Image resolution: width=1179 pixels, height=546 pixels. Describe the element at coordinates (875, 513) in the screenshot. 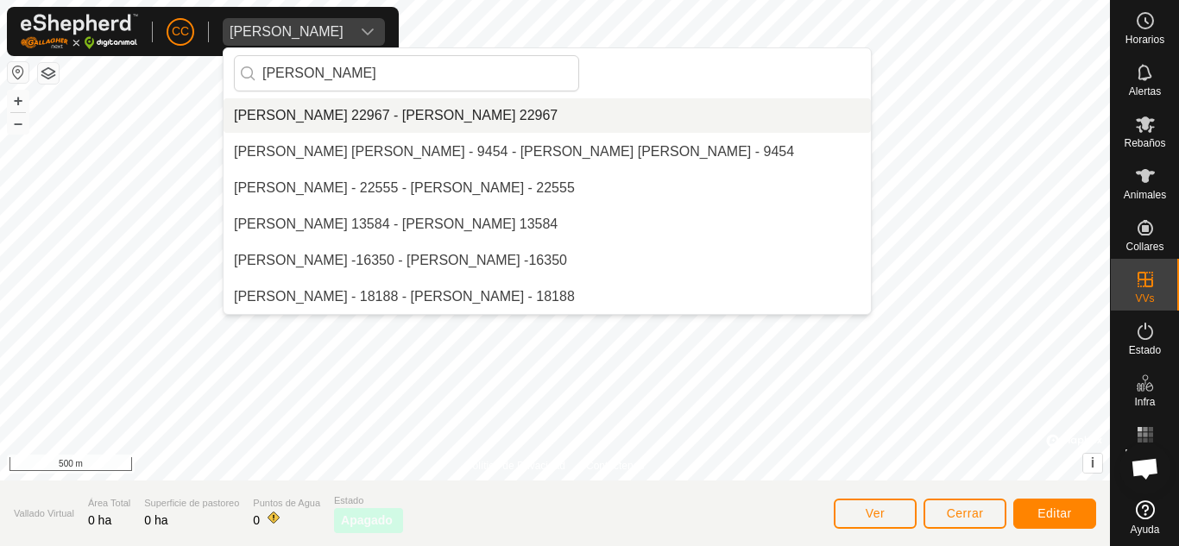

I see `span: Ver` at that location.